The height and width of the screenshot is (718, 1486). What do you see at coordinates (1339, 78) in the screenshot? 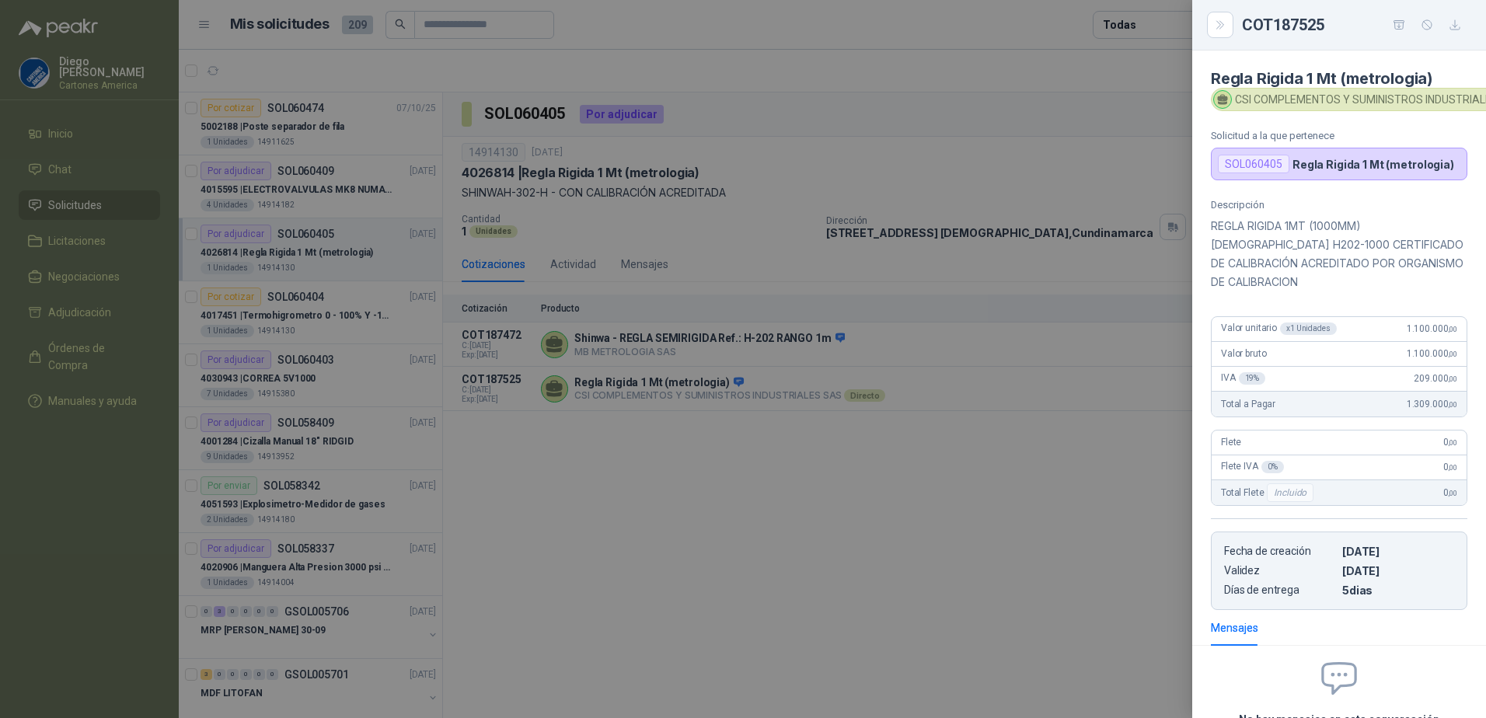
I see `h4: Regla Rigida 1 Mt (metrologia)` at bounding box center [1339, 78].